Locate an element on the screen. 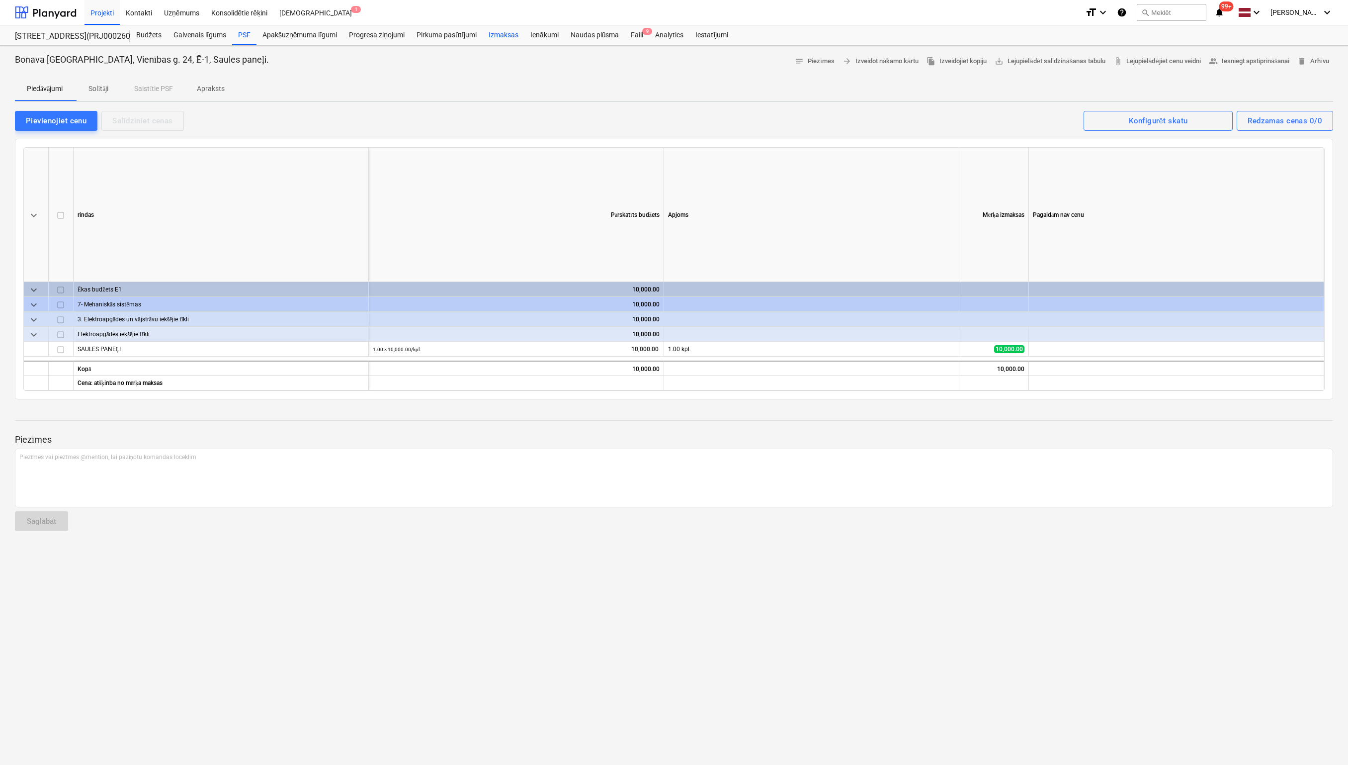 This screenshot has height=765, width=1348. a: Analytics is located at coordinates (669, 35).